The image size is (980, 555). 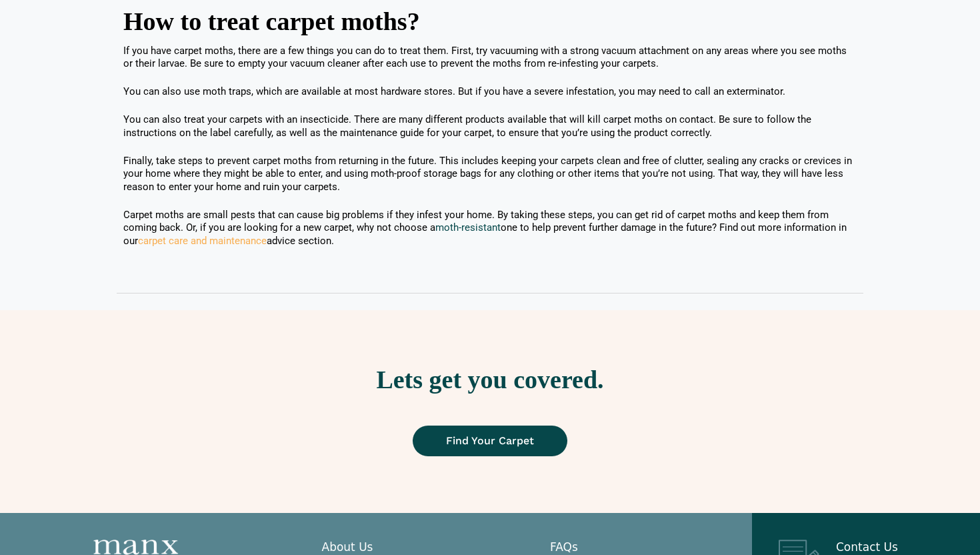 What do you see at coordinates (490, 174) in the screenshot?
I see `p: Finally, take steps to prevent carpet moths from returning in the future. This includes keeping y...` at bounding box center [490, 174].